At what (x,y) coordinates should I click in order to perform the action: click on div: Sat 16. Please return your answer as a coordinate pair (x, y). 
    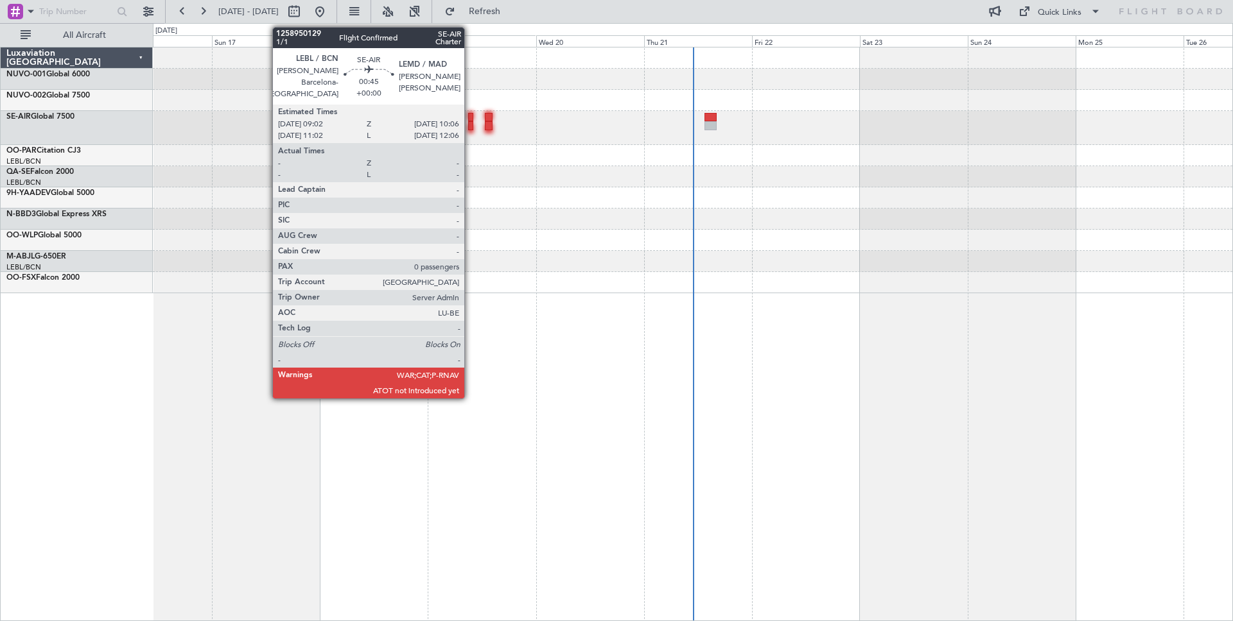
    Looking at the image, I should click on (158, 41).